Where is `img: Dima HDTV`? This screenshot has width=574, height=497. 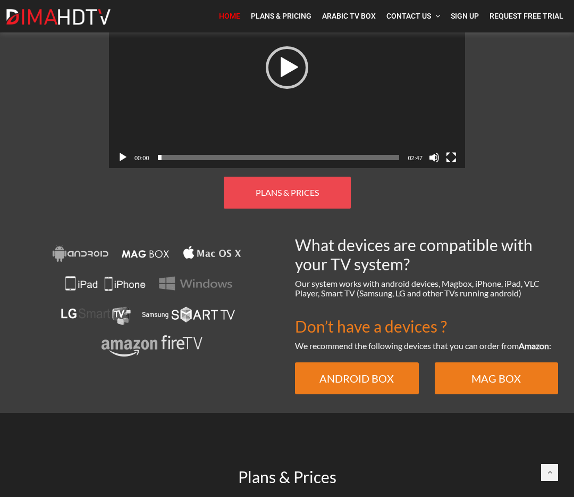
img: Dima HDTV is located at coordinates (59, 17).